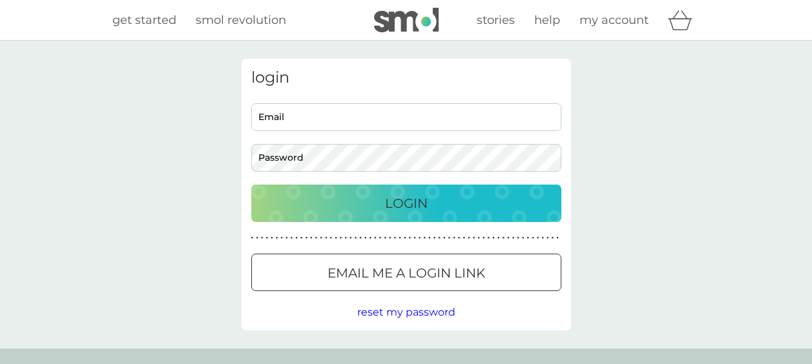 Image resolution: width=812 pixels, height=364 pixels. I want to click on span: my account, so click(613, 20).